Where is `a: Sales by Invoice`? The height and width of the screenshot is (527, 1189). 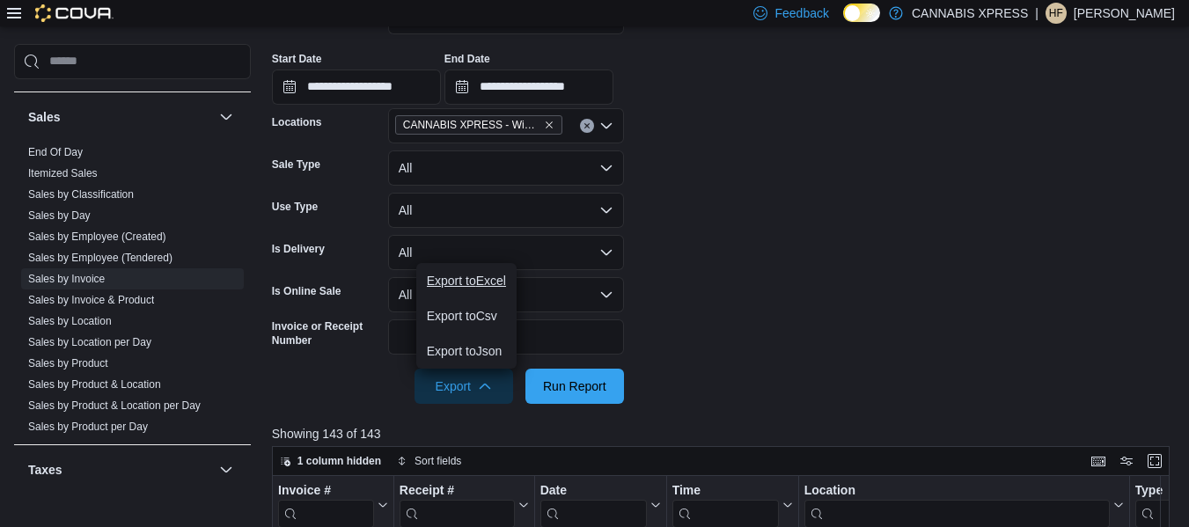 a: Sales by Invoice is located at coordinates (66, 279).